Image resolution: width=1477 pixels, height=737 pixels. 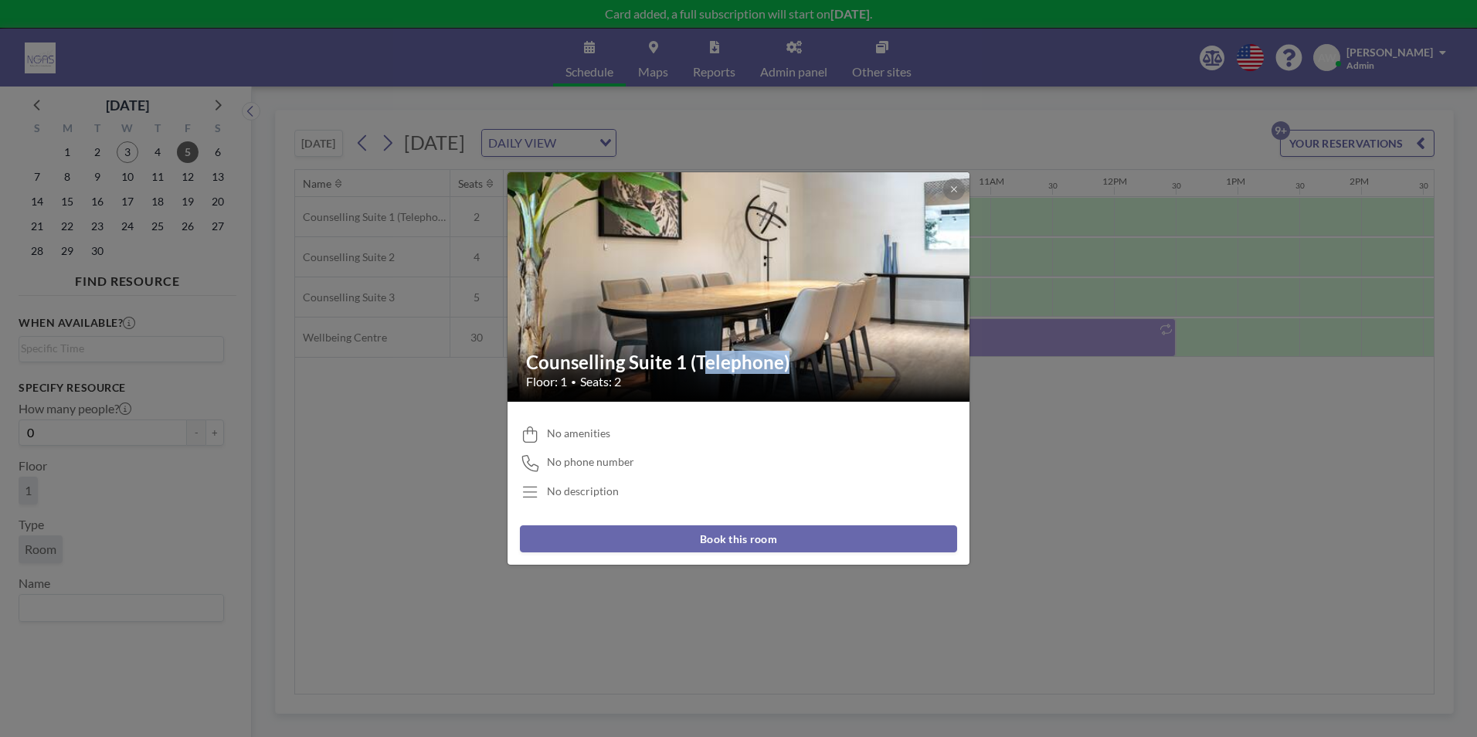 I want to click on span: No amenities, so click(x=578, y=433).